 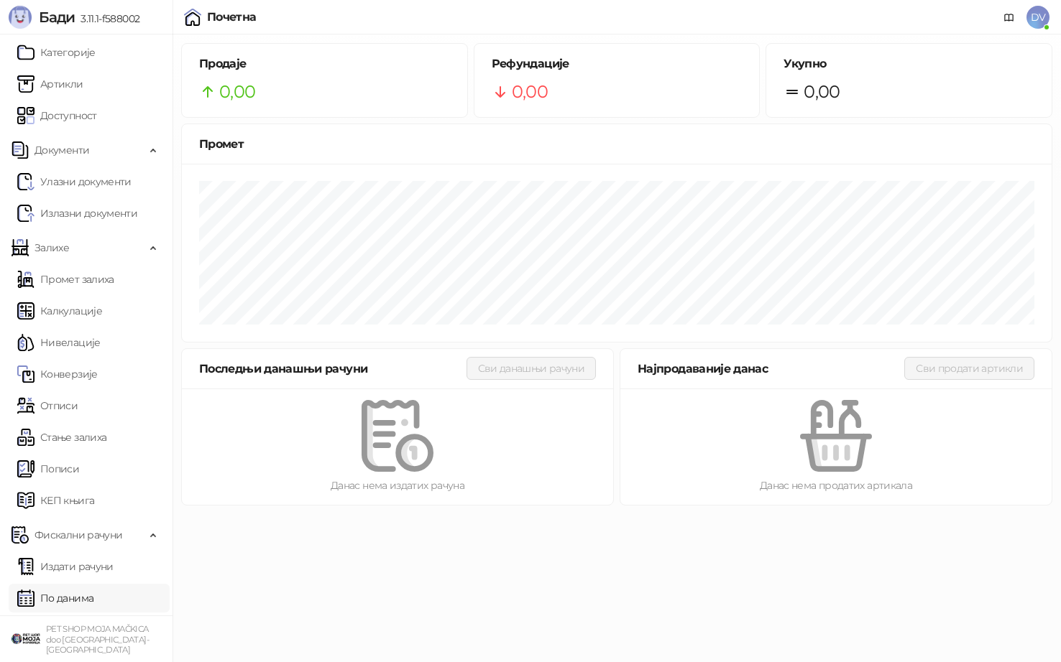 What do you see at coordinates (77, 213) in the screenshot?
I see `a: Излазни документи` at bounding box center [77, 213].